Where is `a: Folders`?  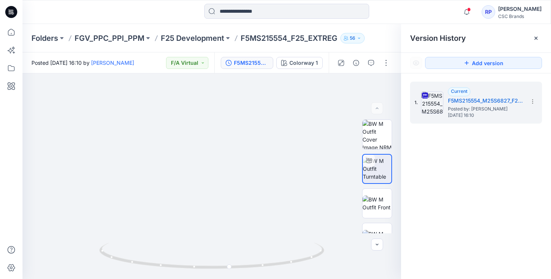
a: Folders is located at coordinates (45, 38).